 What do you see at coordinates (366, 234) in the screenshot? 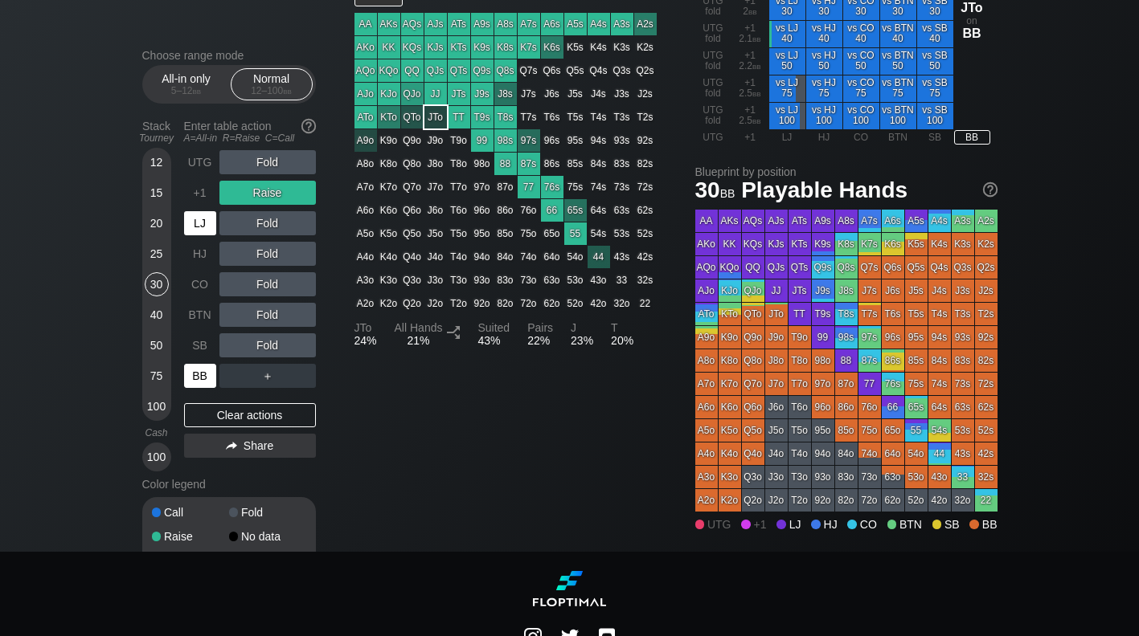
I see `div: A5o` at bounding box center [366, 234].